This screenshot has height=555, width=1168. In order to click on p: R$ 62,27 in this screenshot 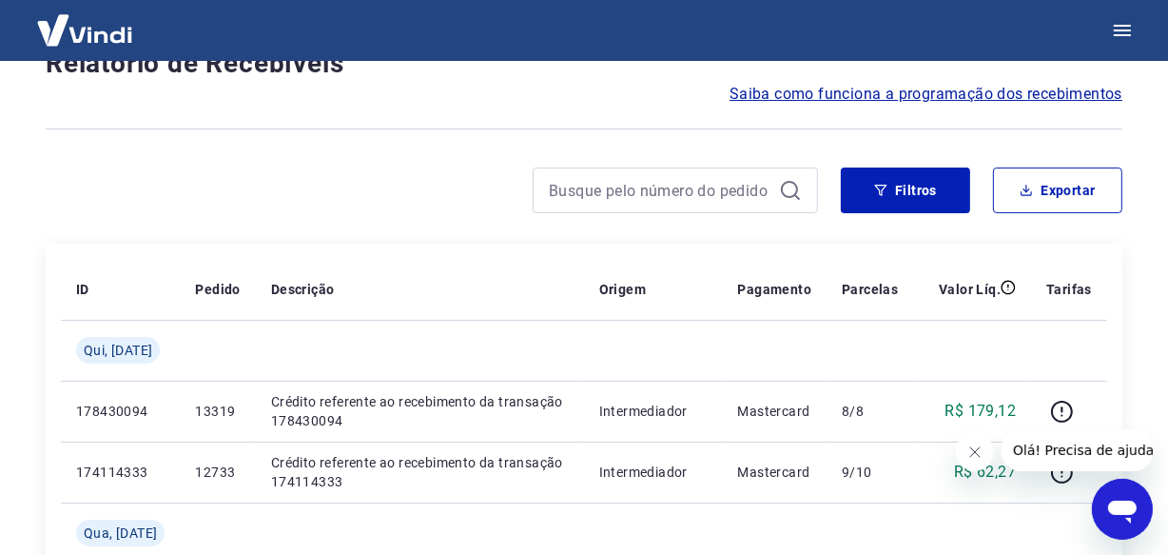, I will do `click(985, 472)`.